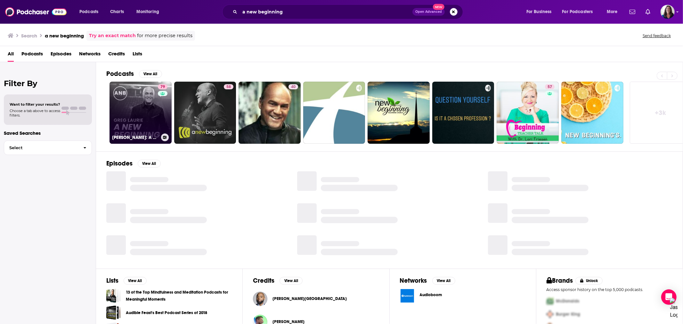 Image resolution: width=683 pixels, height=324 pixels. What do you see at coordinates (120, 74) in the screenshot?
I see `h2: Podcasts` at bounding box center [120, 74].